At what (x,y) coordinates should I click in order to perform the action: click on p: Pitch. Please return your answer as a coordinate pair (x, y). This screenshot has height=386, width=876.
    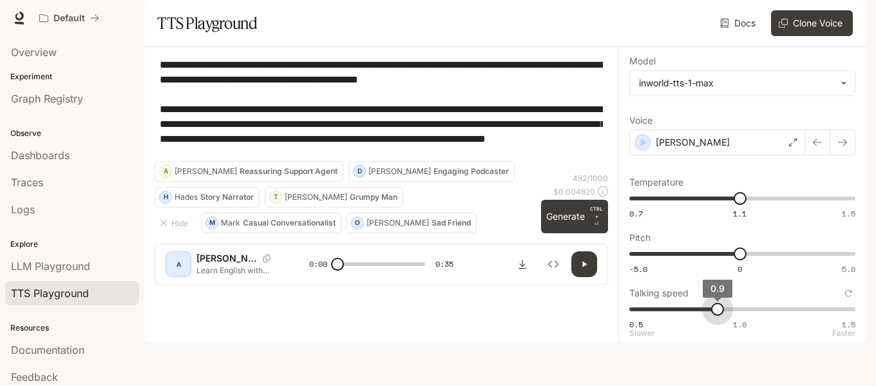
    Looking at the image, I should click on (639, 238).